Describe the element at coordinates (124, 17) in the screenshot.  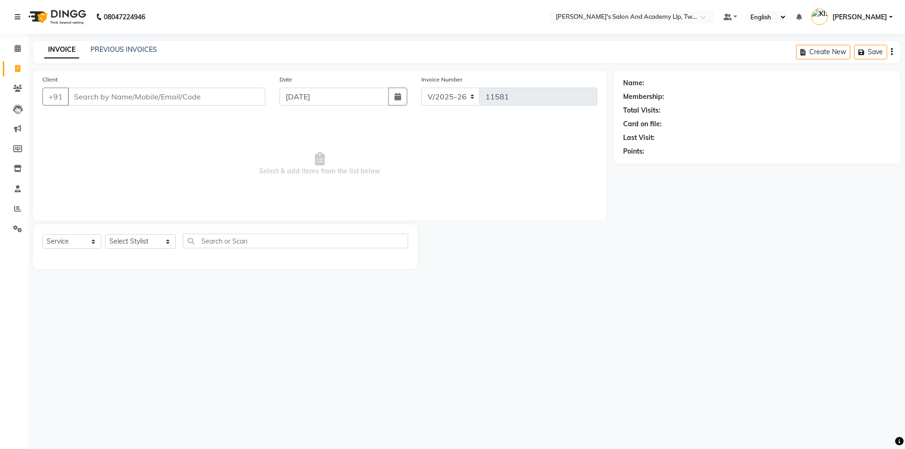
I see `b: 08047224946` at that location.